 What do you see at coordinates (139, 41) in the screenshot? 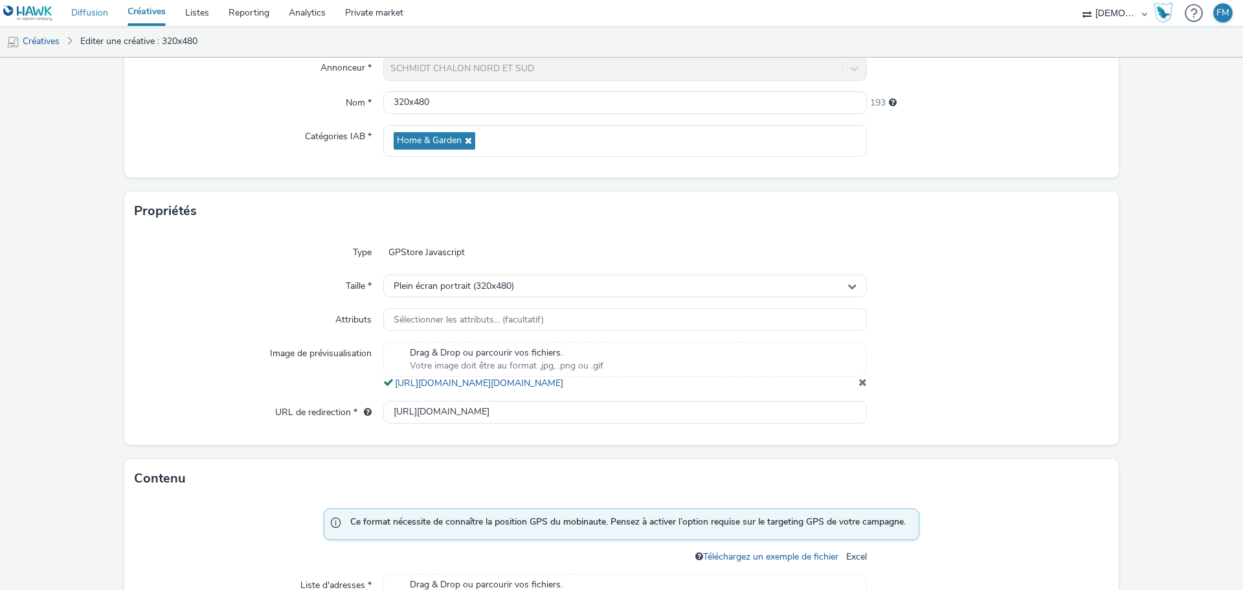
I see `a: Editer une créative : 320x480` at bounding box center [139, 41].